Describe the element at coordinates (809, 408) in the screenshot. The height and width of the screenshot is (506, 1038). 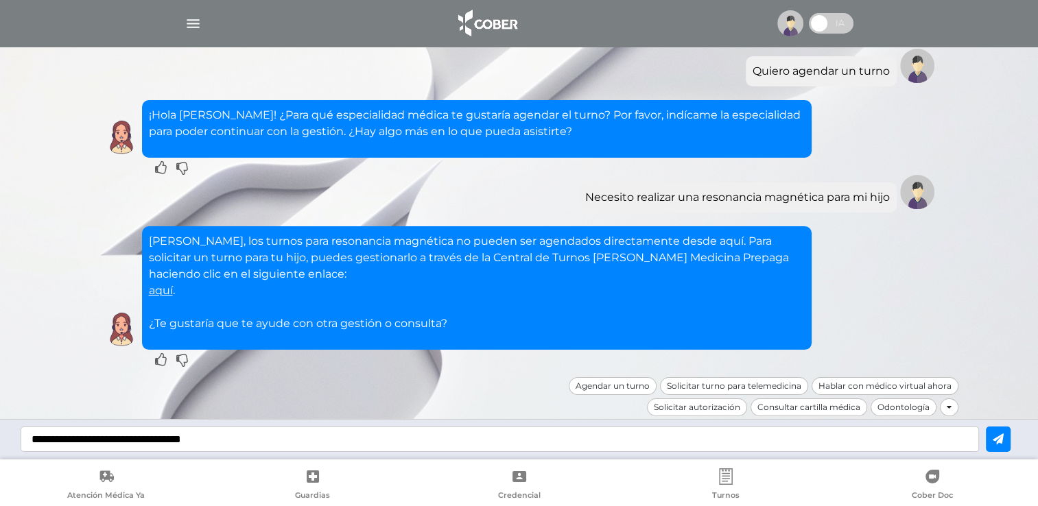
I see `div: Consultar cartilla médica` at that location.